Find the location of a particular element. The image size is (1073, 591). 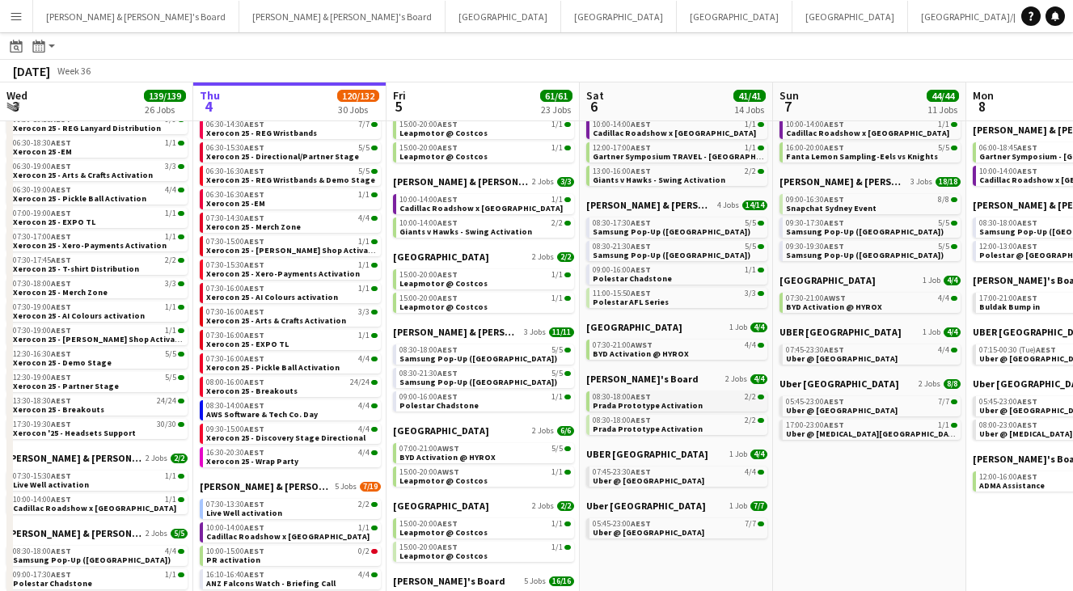

span: Xerocon 25 - T-shirt Distribution is located at coordinates (76, 269).